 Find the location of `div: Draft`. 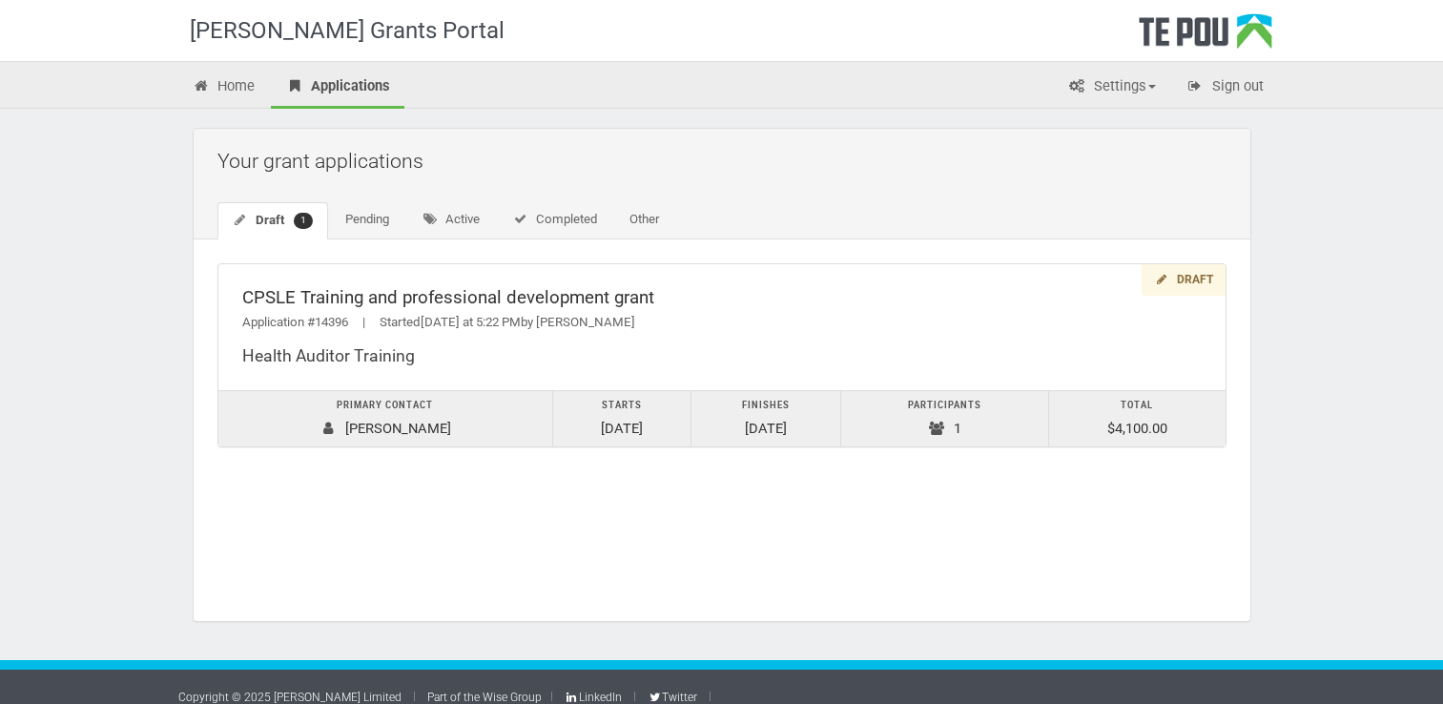

div: Draft is located at coordinates (1182, 279).